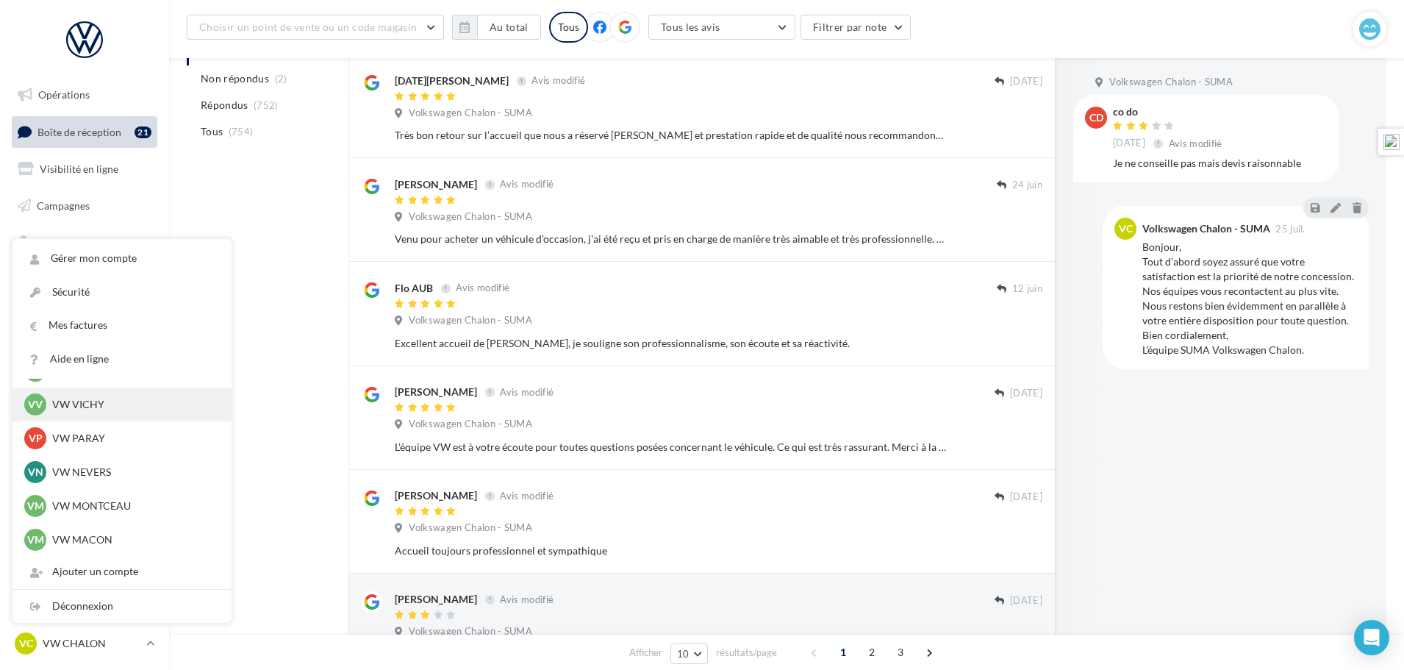 This screenshot has width=1404, height=670. I want to click on div: Venu pour acheter un véhicule d'occasion, j'ai été reçu et pris en charge de manière très aimable..., so click(670, 239).